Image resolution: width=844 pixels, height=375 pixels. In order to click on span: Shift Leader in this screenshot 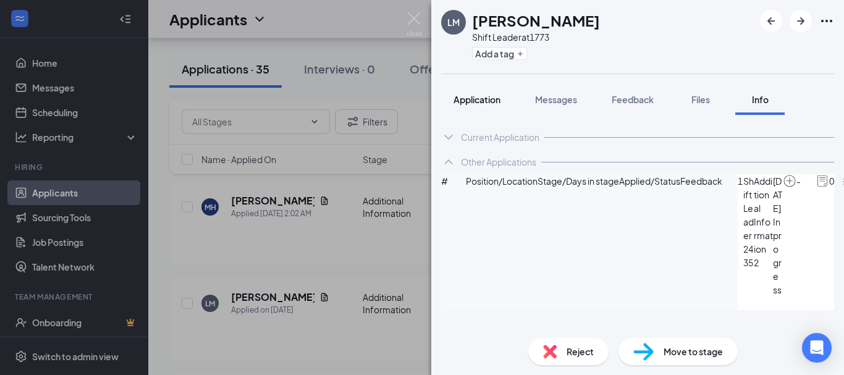, I will do `click(748, 208)`.